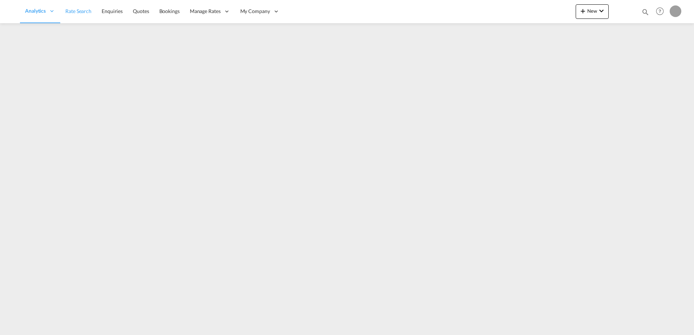 This screenshot has width=694, height=335. What do you see at coordinates (592, 11) in the screenshot?
I see `span: New` at bounding box center [592, 11].